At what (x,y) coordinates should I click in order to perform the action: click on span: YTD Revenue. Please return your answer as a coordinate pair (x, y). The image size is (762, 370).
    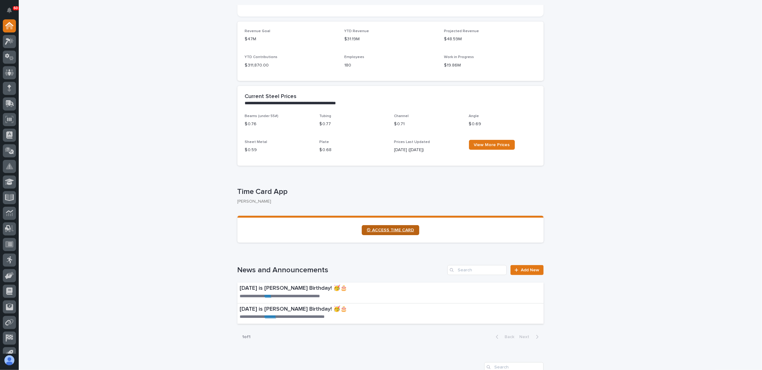
    Looking at the image, I should click on (356, 31).